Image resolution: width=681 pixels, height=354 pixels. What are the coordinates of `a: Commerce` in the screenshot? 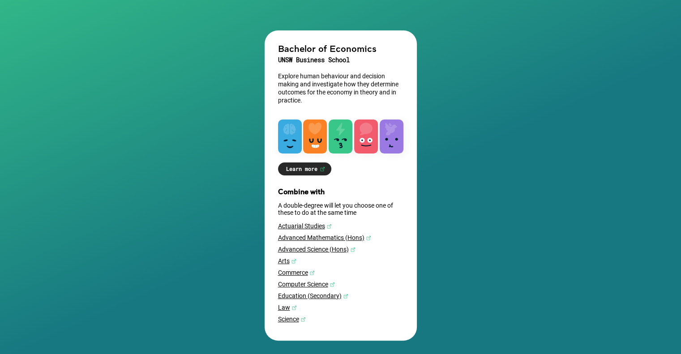 It's located at (341, 273).